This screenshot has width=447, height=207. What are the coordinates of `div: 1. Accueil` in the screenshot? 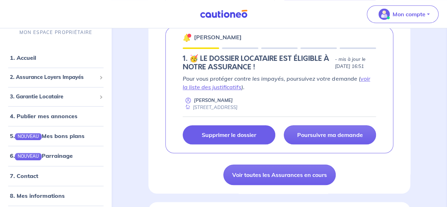 It's located at (56, 58).